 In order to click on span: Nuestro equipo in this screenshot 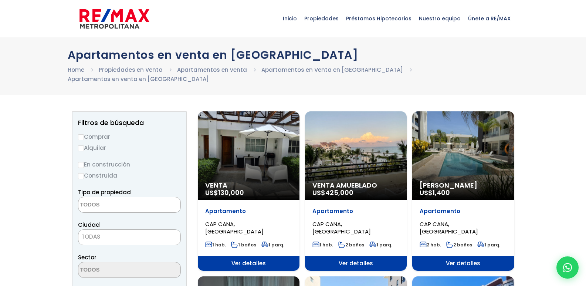, I will do `click(439, 18)`.